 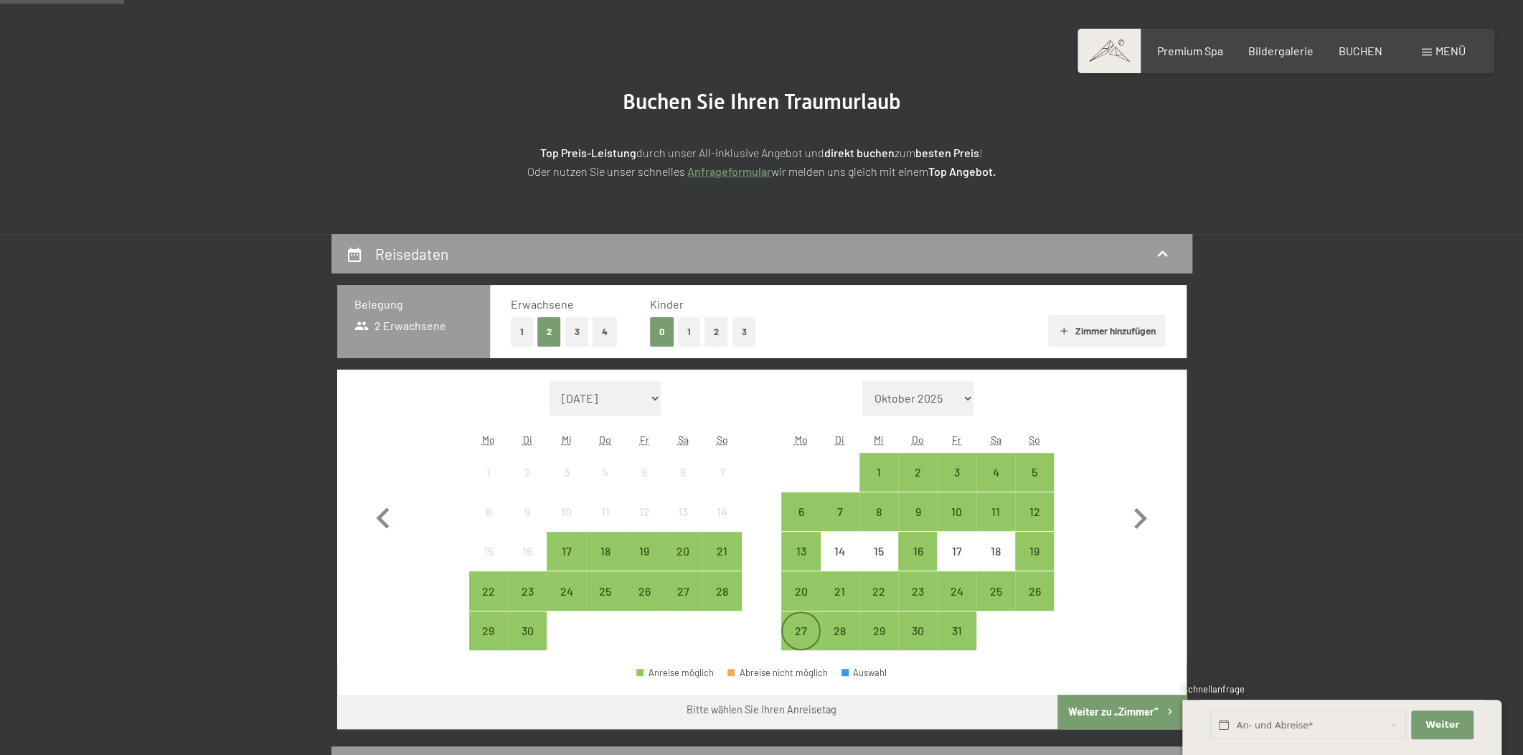 What do you see at coordinates (722, 603) in the screenshot?
I see `div: 28` at bounding box center [722, 603].